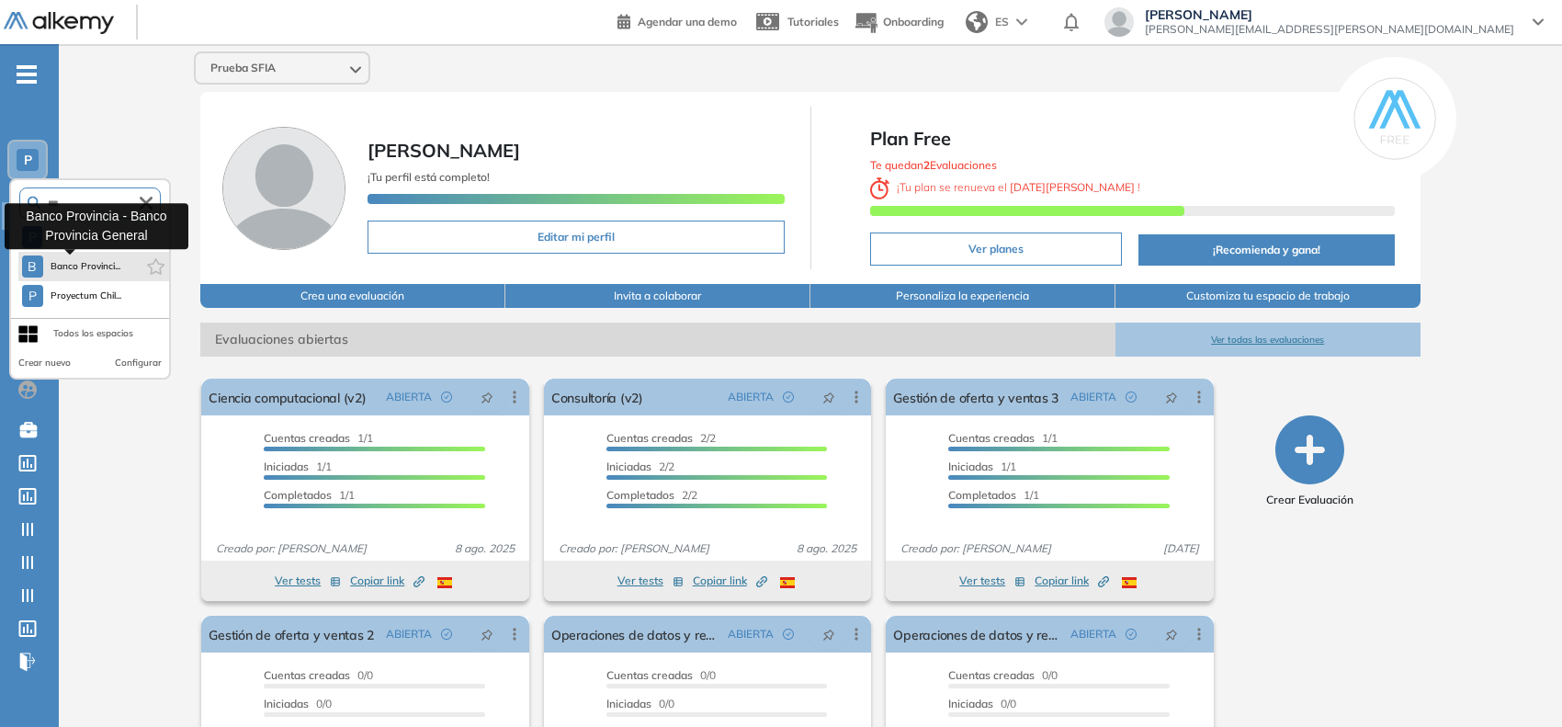 The image size is (1562, 727). I want to click on a: Agendar una demo, so click(677, 20).